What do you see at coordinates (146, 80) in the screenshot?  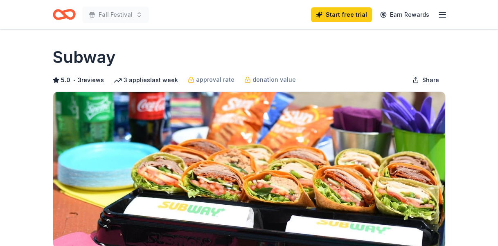 I see `div: 3 applies last week` at bounding box center [146, 80].